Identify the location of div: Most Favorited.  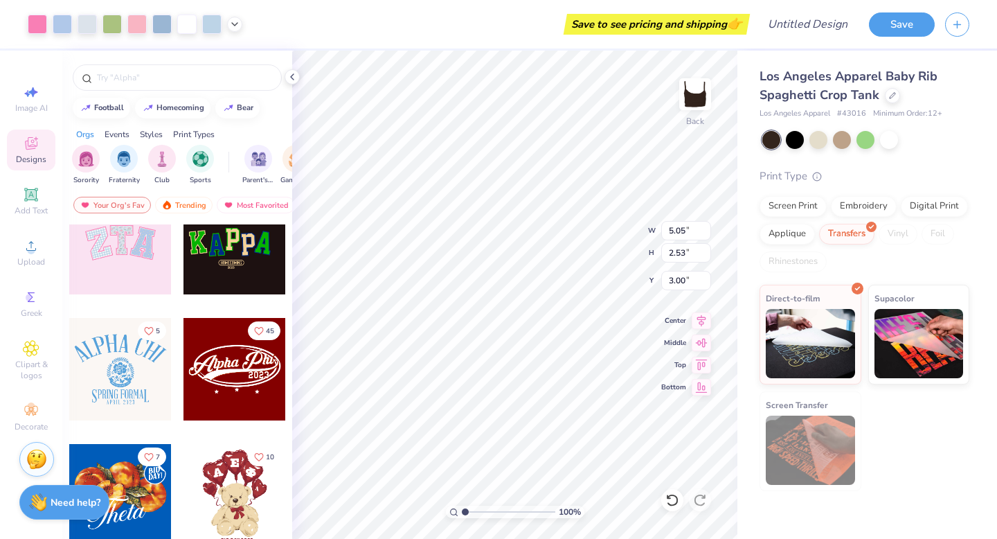
(256, 205).